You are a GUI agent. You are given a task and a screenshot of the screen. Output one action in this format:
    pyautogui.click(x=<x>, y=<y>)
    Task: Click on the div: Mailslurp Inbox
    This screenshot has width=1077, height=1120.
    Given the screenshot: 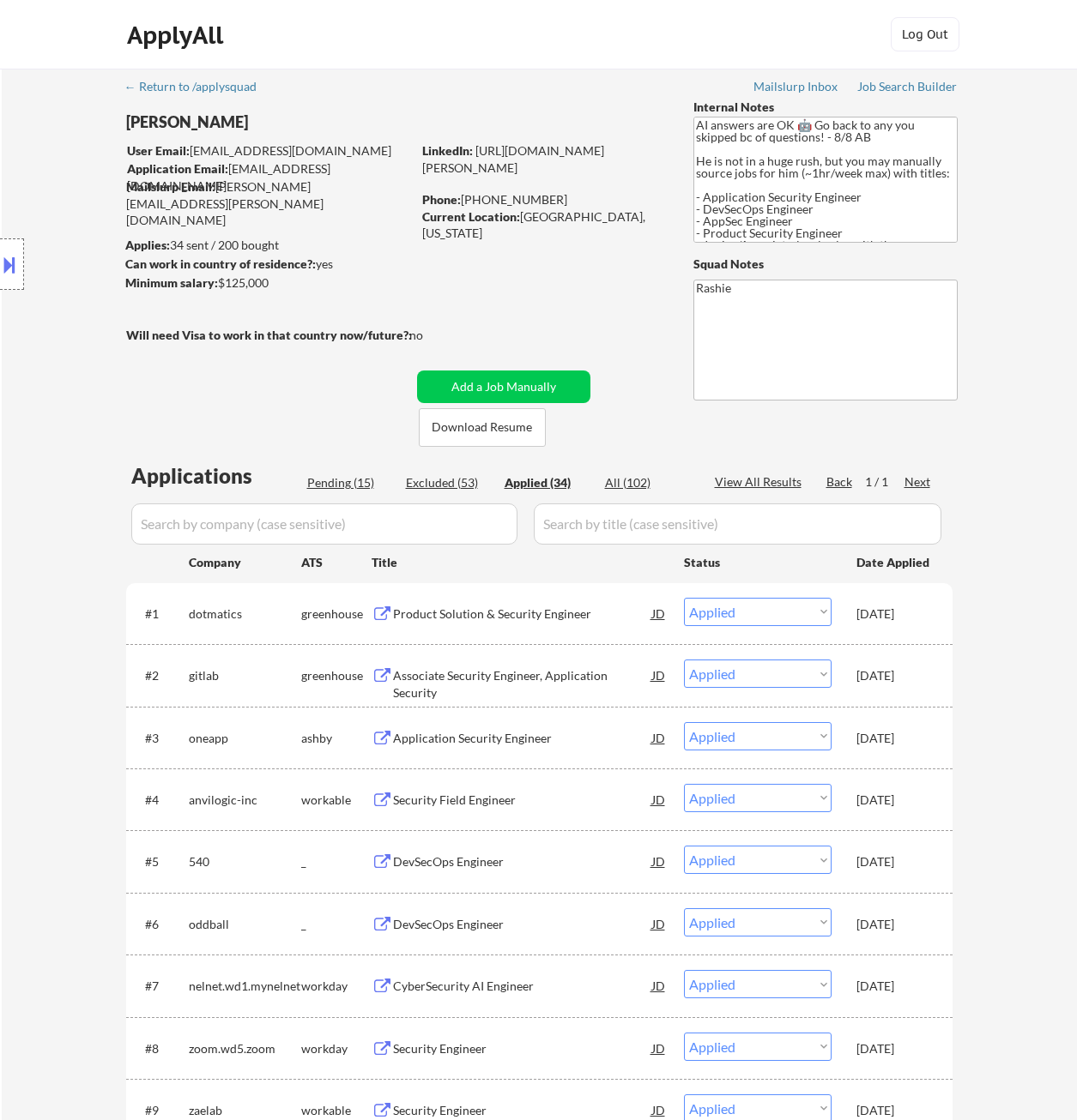 What is the action you would take?
    pyautogui.click(x=797, y=87)
    